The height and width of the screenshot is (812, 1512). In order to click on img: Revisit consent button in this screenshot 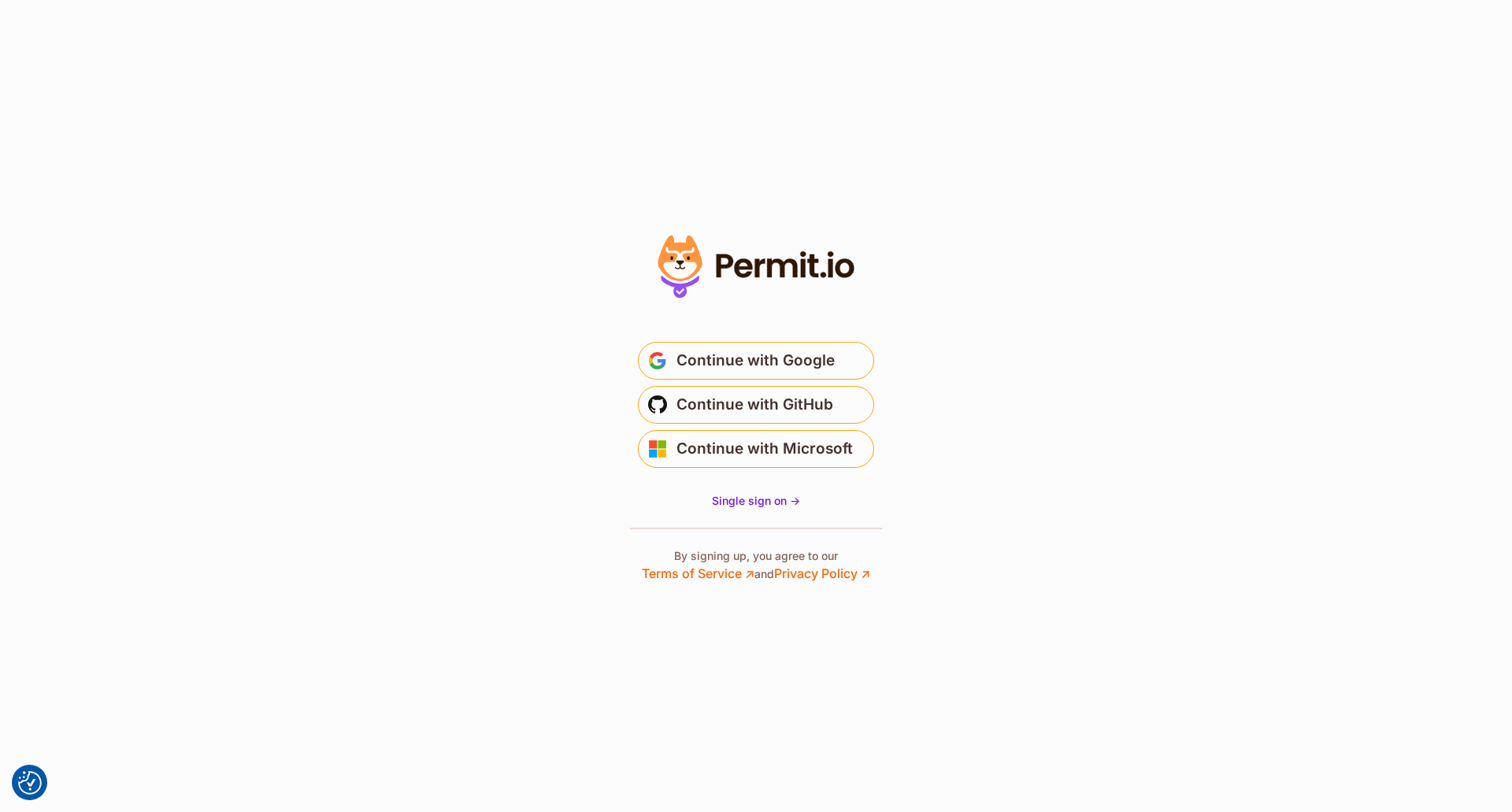, I will do `click(30, 783)`.